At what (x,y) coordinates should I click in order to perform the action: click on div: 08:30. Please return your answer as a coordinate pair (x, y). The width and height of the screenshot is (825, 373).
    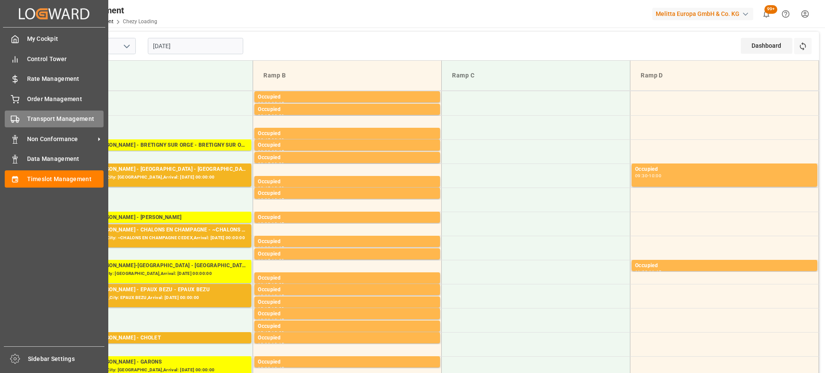
    Looking at the image, I should click on (278, 116).